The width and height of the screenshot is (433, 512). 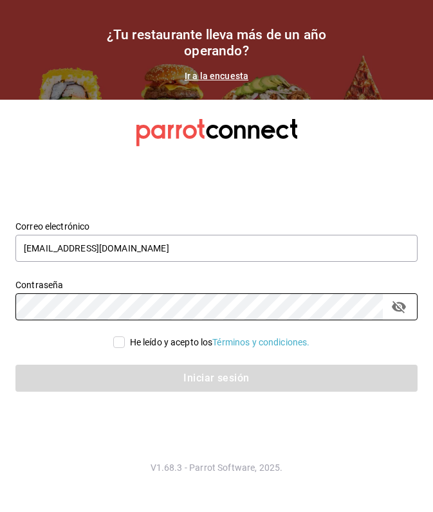 I want to click on label: Correo electrónico, so click(x=216, y=226).